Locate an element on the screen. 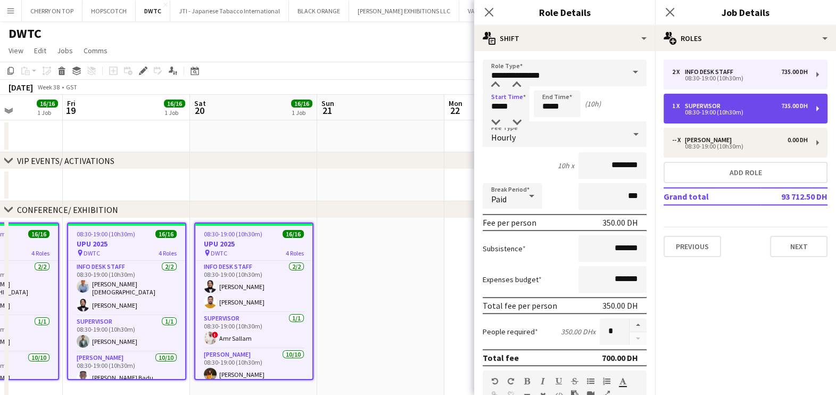 Image resolution: width=836 pixels, height=395 pixels. div: 2 x is located at coordinates (678, 72).